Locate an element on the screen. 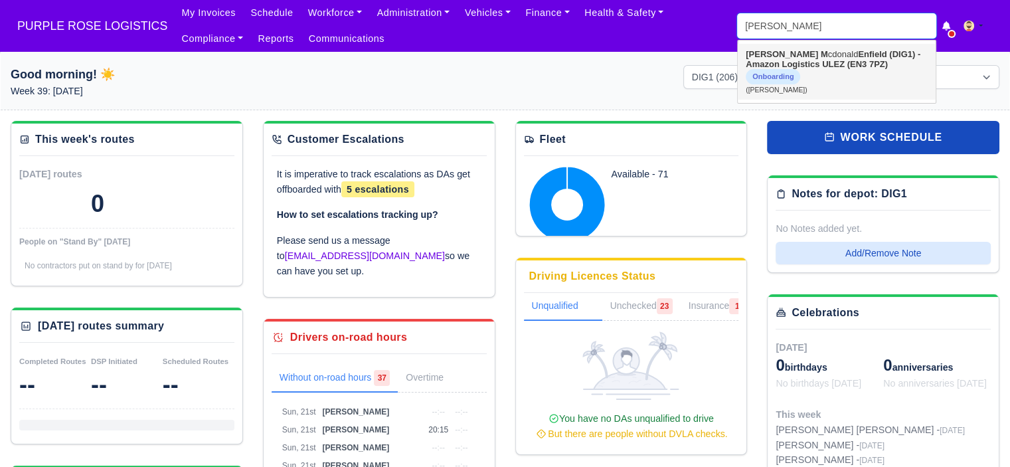  span: PURPLE ROSE LOGISTICS is located at coordinates (92, 26).